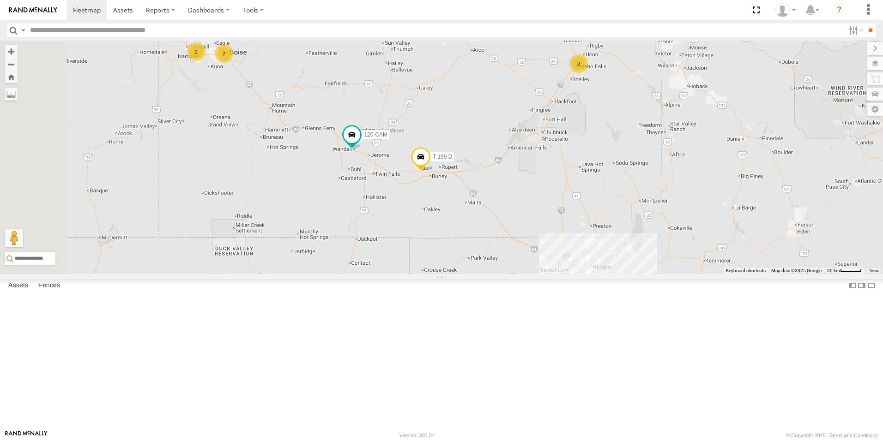 The image size is (883, 440). What do you see at coordinates (871, 286) in the screenshot?
I see `label: Hide Summary Table` at bounding box center [871, 286].